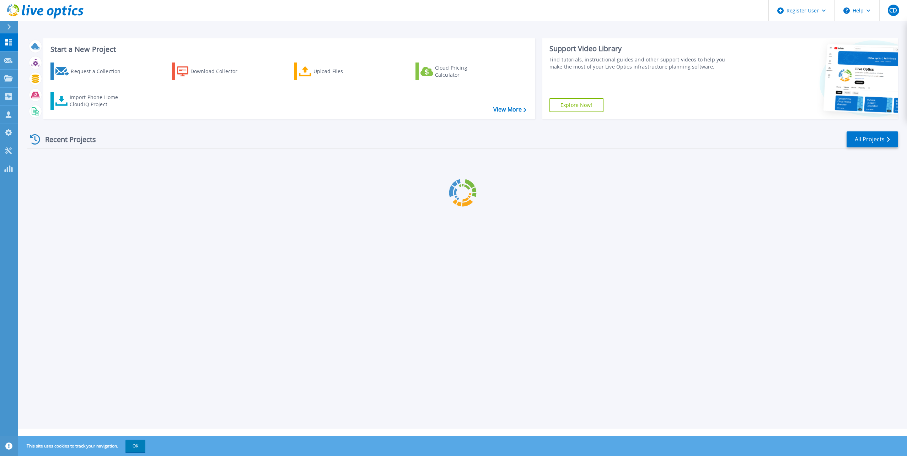 This screenshot has height=456, width=907. What do you see at coordinates (288, 49) in the screenshot?
I see `h3: Start a New Project` at bounding box center [288, 49].